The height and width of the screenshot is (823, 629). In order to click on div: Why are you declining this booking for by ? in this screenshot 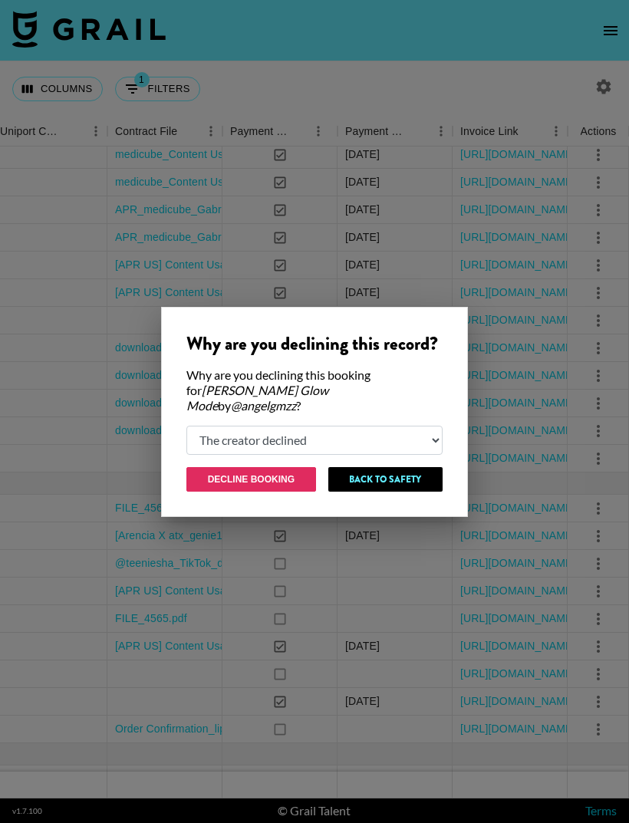, I will do `click(315, 391)`.